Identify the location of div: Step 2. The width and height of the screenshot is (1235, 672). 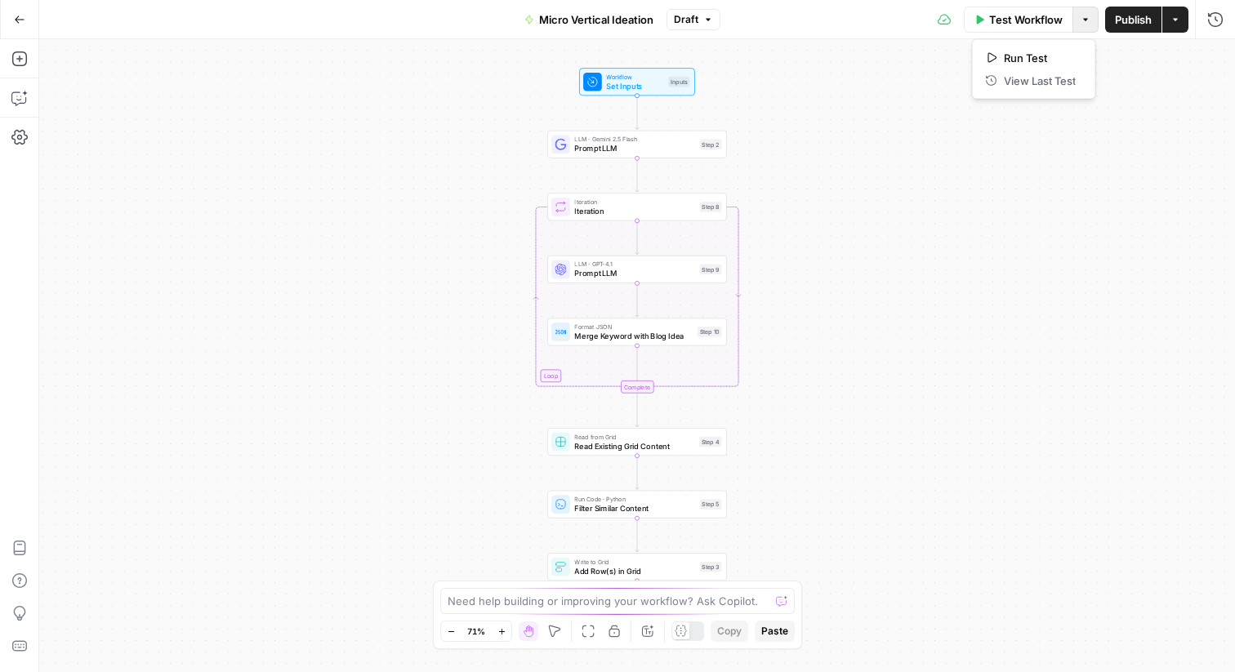
(711, 144).